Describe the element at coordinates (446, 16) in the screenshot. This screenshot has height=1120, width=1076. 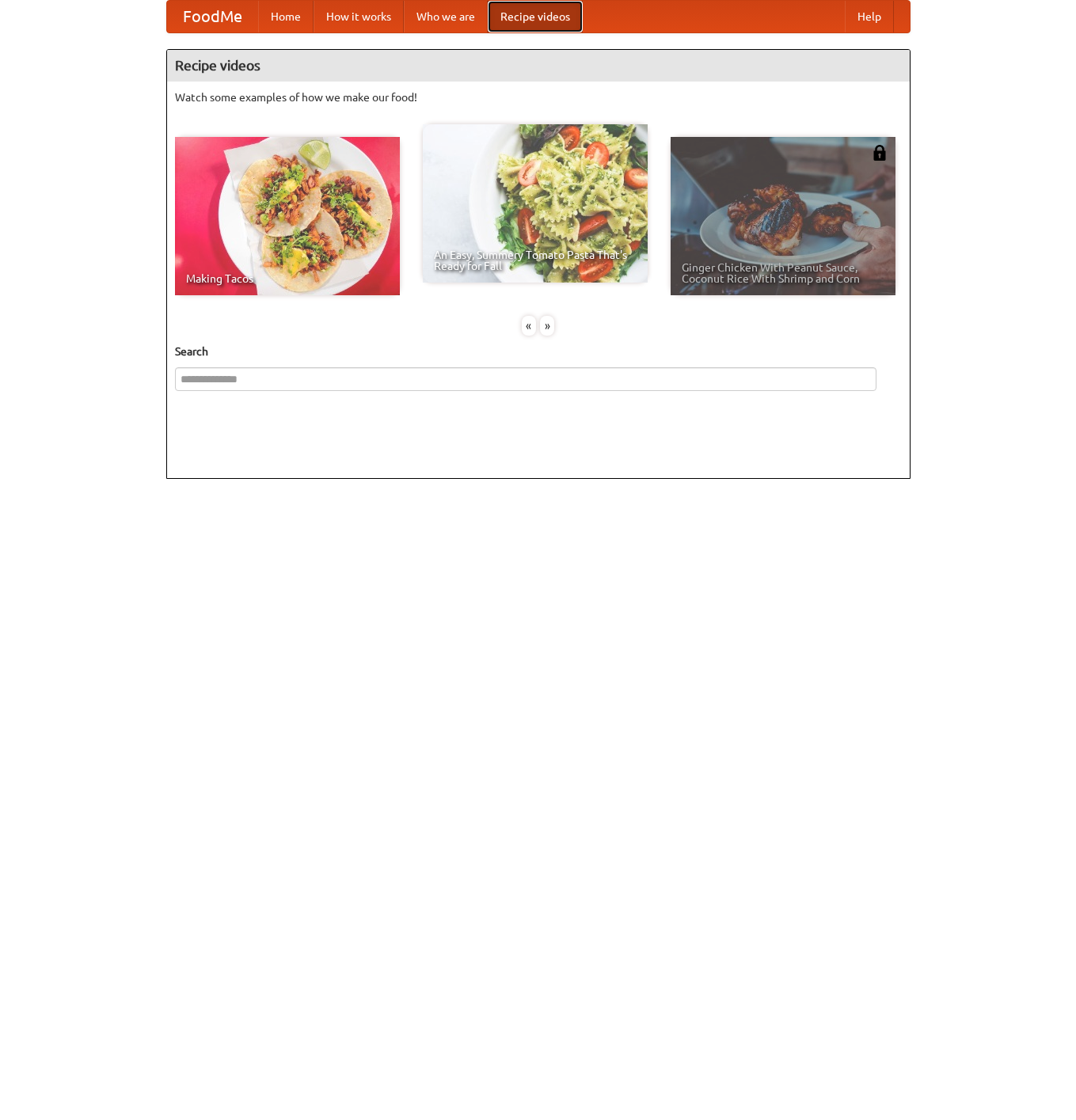
I see `a: Who we are` at that location.